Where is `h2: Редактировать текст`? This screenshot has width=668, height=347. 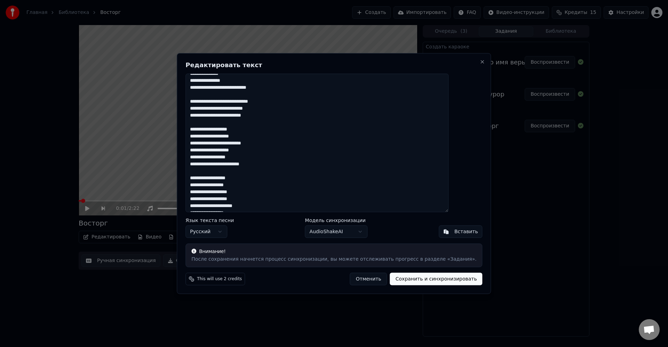
h2: Редактировать текст is located at coordinates (334, 65).